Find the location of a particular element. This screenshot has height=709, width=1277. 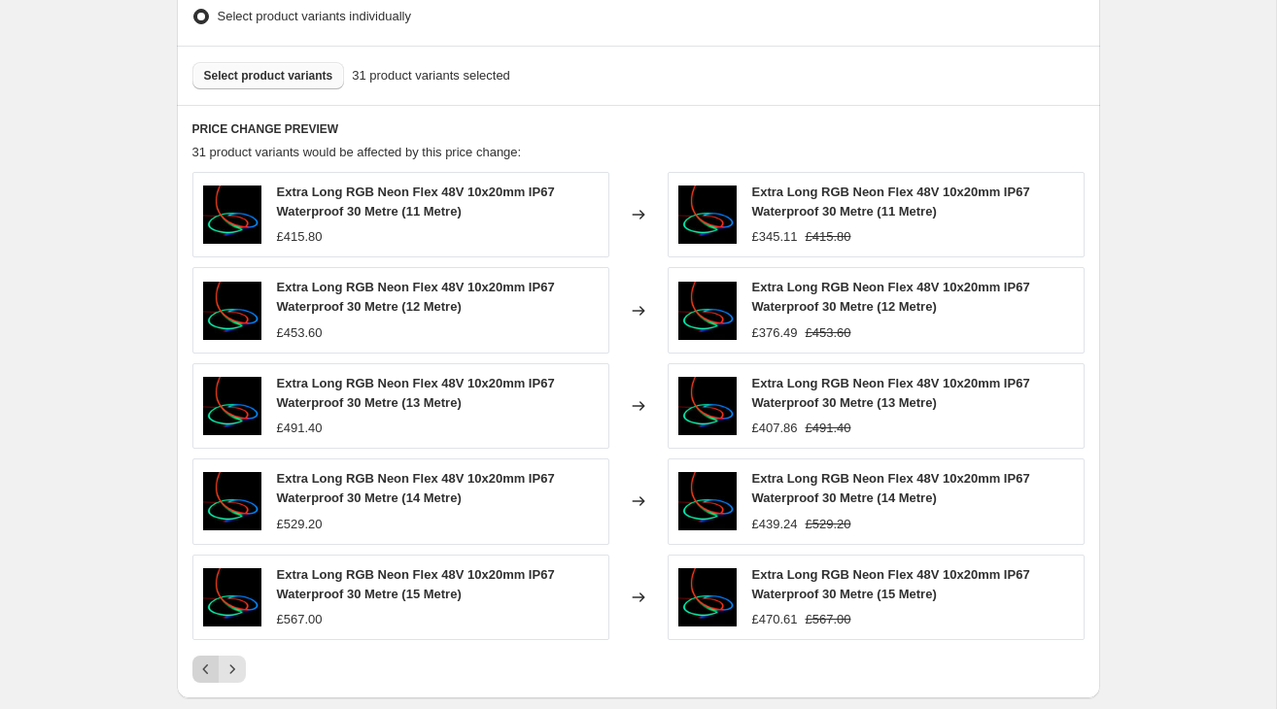

div: £376.49 is located at coordinates (775, 333).